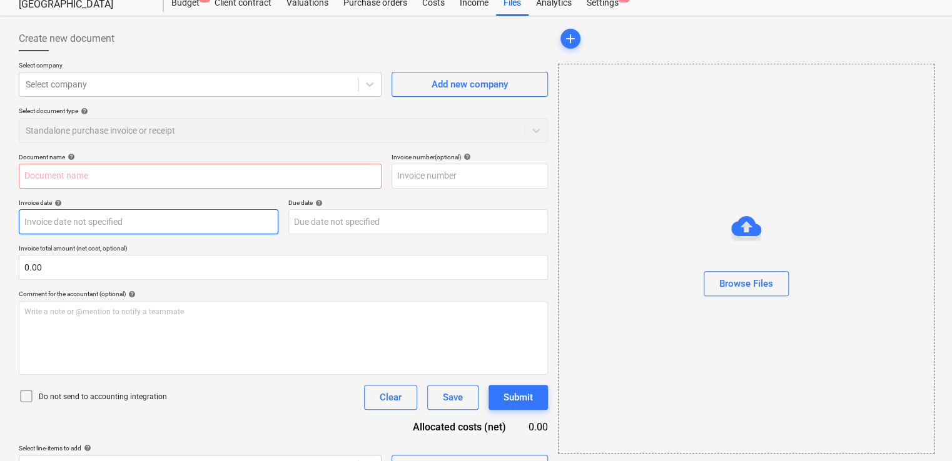  I want to click on input: Invoice number, so click(470, 176).